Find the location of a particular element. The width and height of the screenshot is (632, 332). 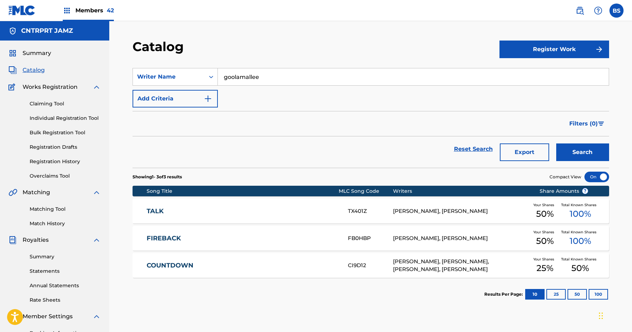

a: Public Search is located at coordinates (579, 11).